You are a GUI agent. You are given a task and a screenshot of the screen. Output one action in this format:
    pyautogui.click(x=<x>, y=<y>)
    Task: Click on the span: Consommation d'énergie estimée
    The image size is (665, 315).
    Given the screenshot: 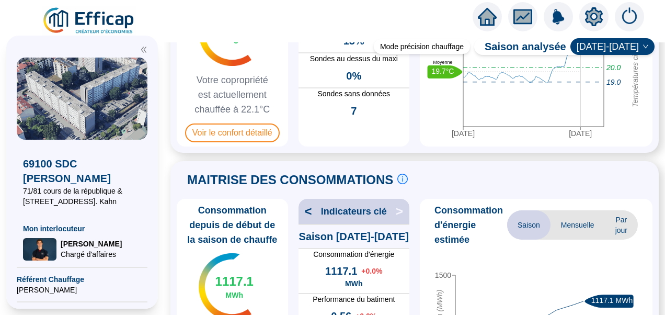 What is the action you would take?
    pyautogui.click(x=471, y=225)
    